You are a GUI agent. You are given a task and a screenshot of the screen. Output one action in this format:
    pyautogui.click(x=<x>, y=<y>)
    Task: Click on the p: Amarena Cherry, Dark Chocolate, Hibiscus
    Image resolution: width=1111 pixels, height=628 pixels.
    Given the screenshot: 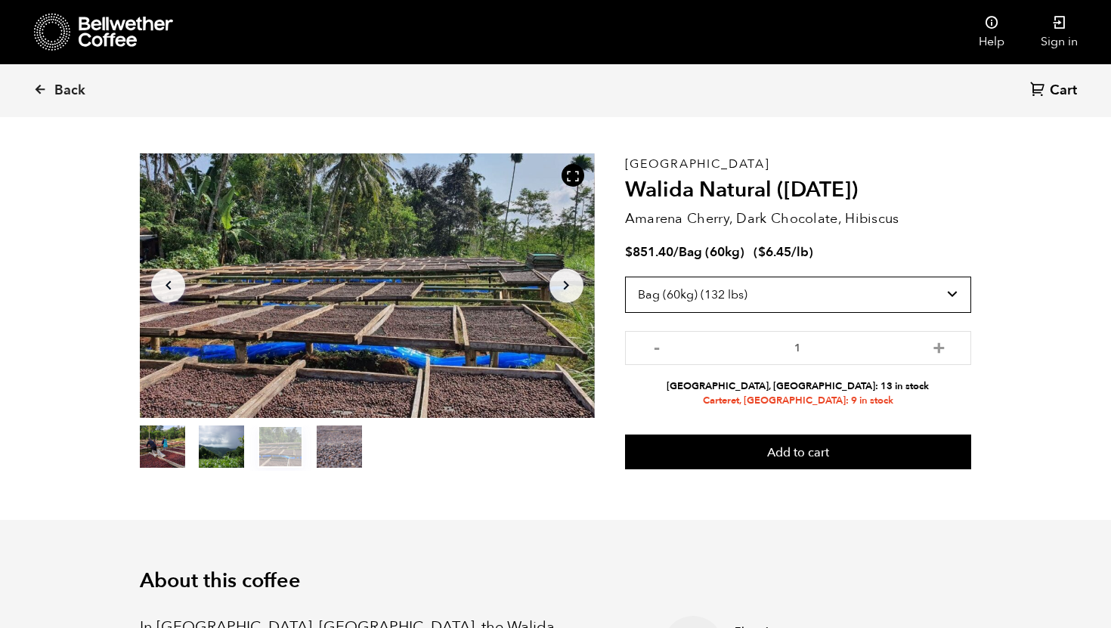 What is the action you would take?
    pyautogui.click(x=798, y=218)
    